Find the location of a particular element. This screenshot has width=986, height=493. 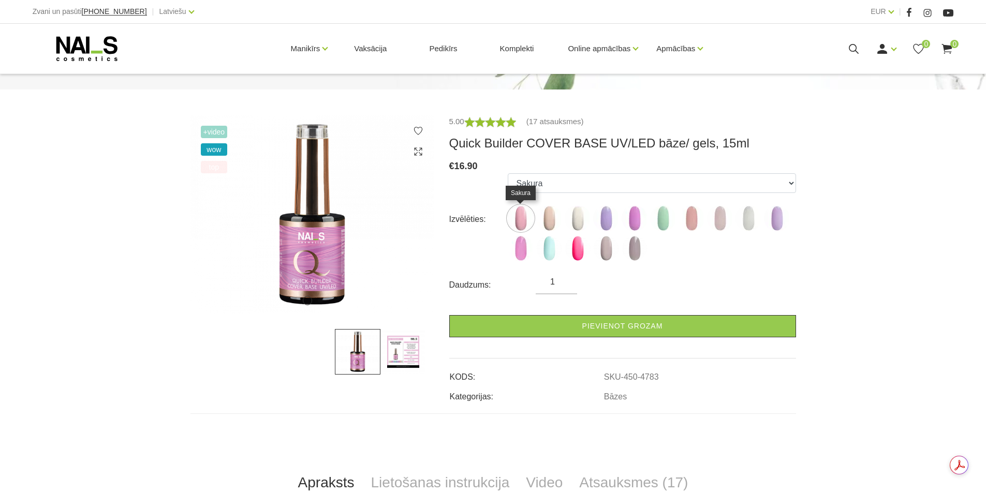

div: Daudzums: is located at coordinates (493, 285).